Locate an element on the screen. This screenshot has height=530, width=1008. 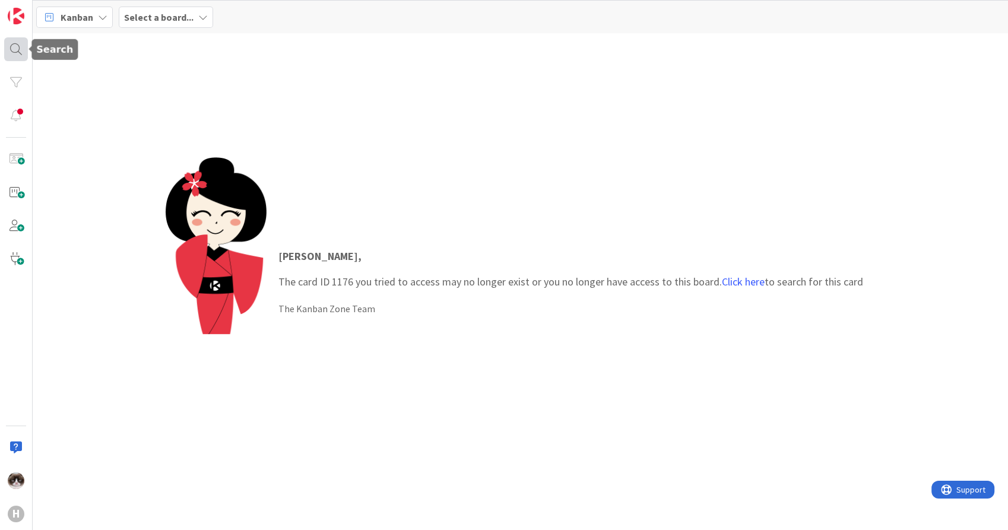
p: The card ID 1176 you tried to access may no longer exist or you no longer have access to this boa... is located at coordinates (570, 269).